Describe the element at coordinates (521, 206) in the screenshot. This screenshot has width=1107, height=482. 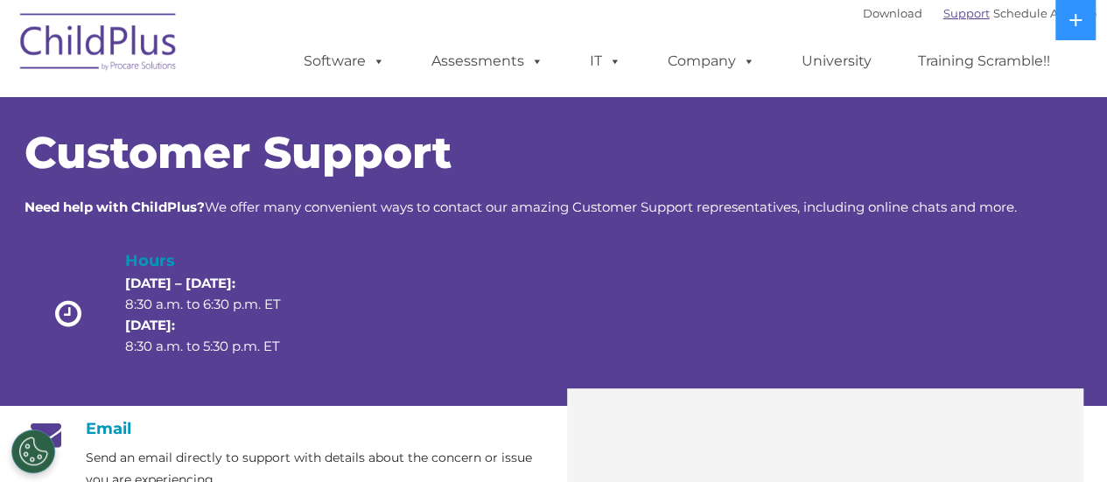
I see `span: We offer many convenient ways to contact our amazing Customer Support representatives, including ...` at that location.